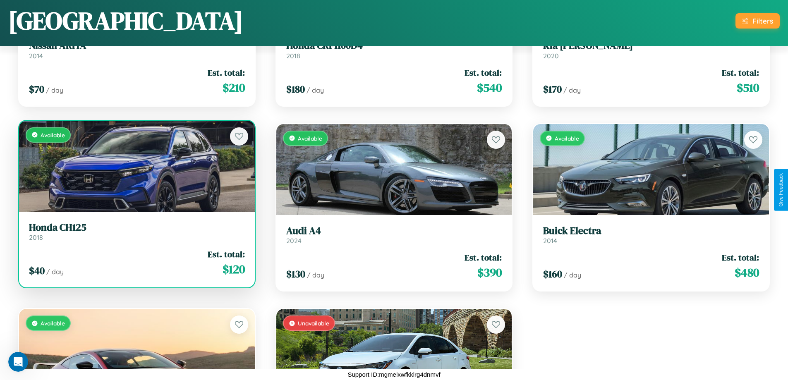 The image size is (788, 380). What do you see at coordinates (37, 271) in the screenshot?
I see `span: $ 40` at bounding box center [37, 271].